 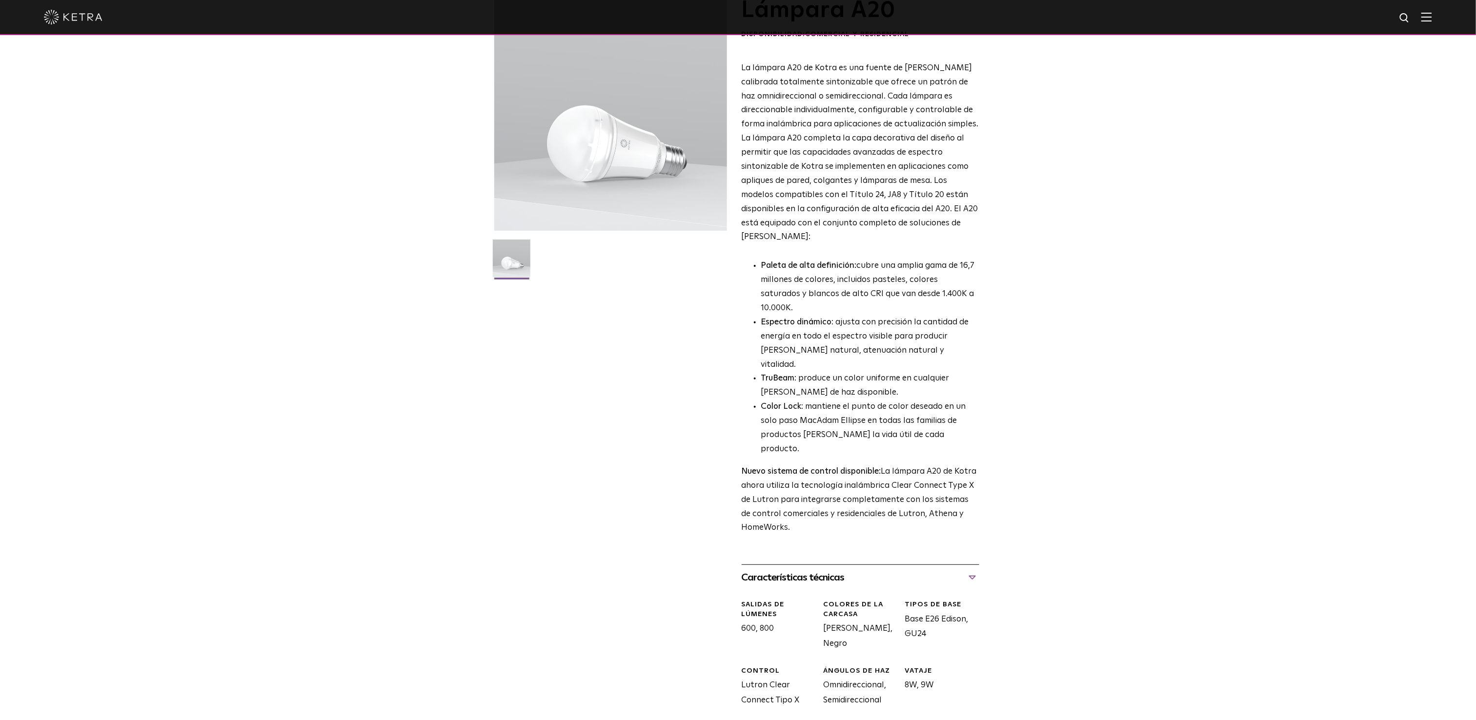 I want to click on p: cubre una amplia gama de 16,7 millones de colores, incluidos pasteles, colores saturados y blanco..., so click(x=870, y=287).